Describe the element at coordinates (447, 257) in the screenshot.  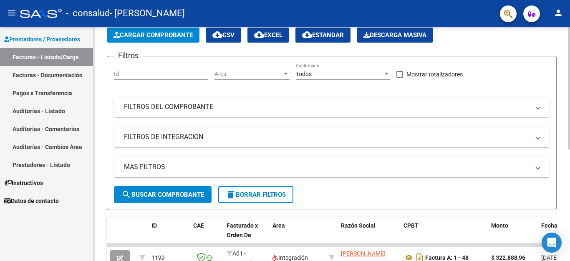
I see `strong: Factura A: 1 - 48` at that location.